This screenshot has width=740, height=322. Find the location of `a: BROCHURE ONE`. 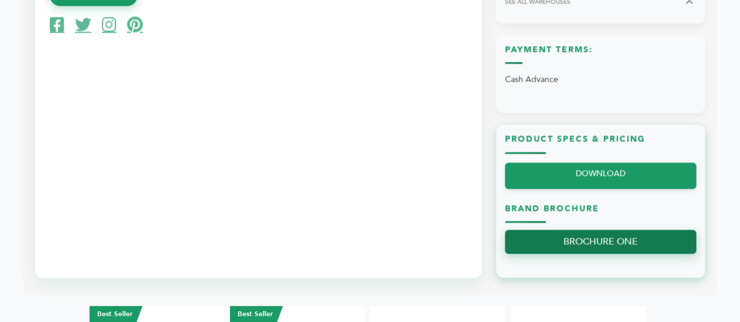

a: BROCHURE ONE is located at coordinates (600, 241).